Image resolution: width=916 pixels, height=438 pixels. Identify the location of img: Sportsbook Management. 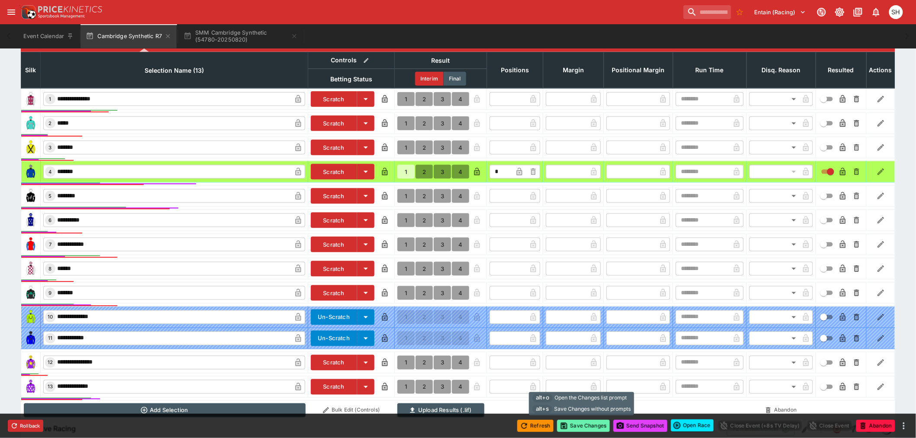
(61, 16).